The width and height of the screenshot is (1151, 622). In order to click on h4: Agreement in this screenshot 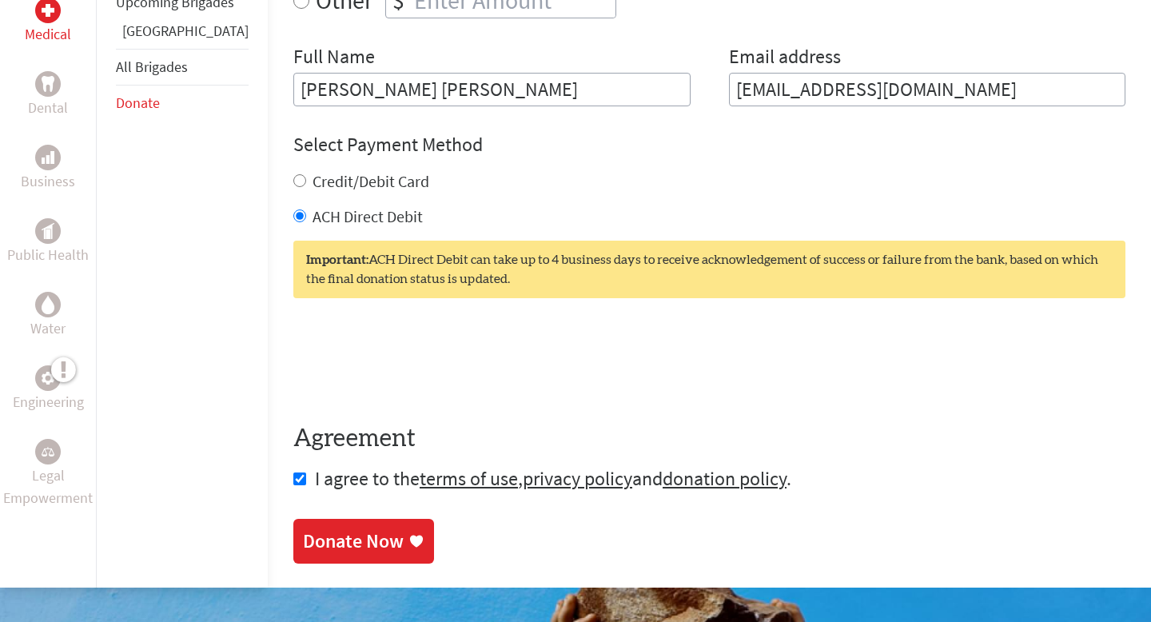, I will do `click(709, 439)`.